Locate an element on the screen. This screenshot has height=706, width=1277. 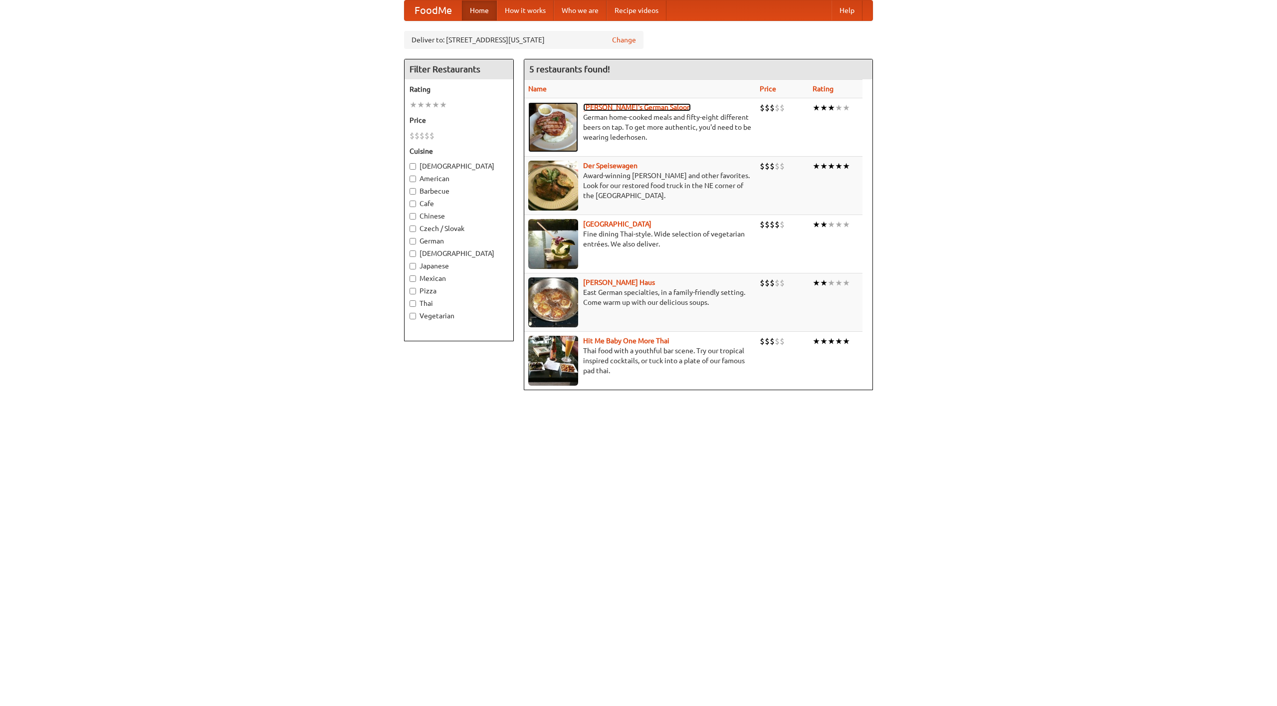
label: Pizza is located at coordinates (459, 291).